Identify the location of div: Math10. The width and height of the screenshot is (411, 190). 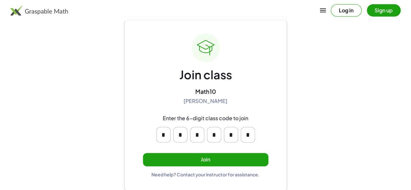
(205, 91).